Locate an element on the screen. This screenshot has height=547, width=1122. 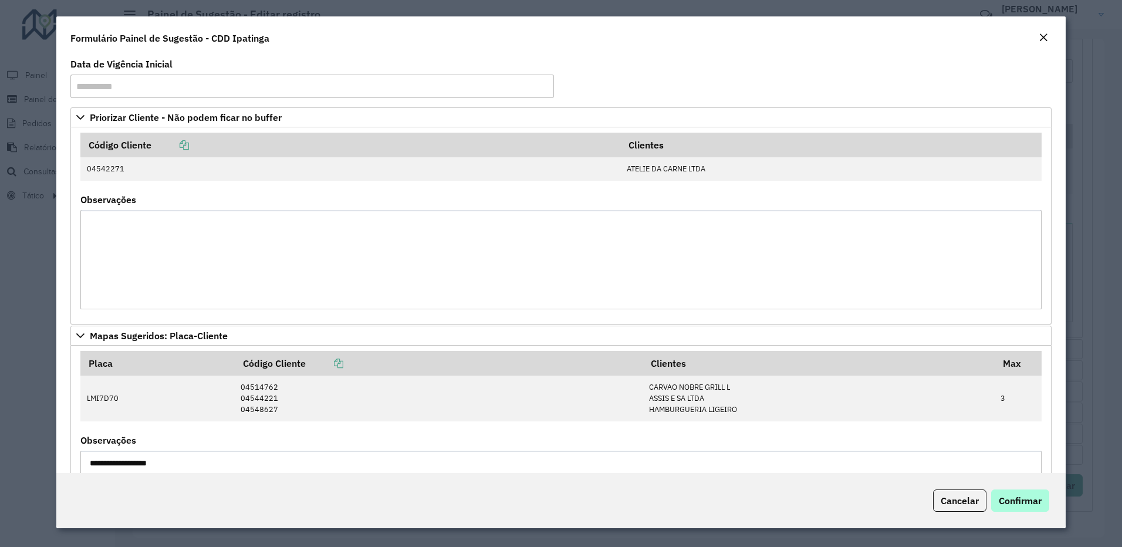
td: ATELIE DA CARNE LTDA is located at coordinates (831, 169).